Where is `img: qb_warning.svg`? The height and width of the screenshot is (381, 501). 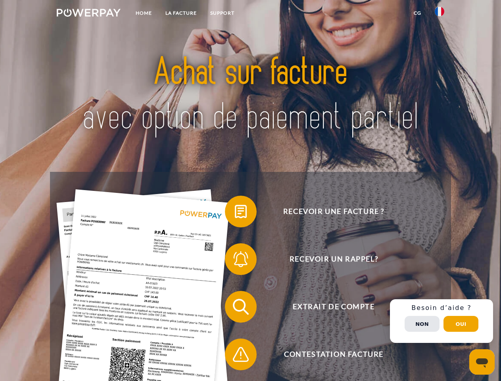 img: qb_warning.svg is located at coordinates (241, 354).